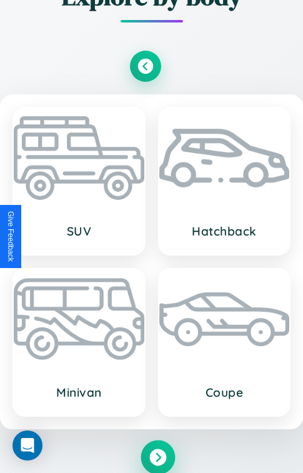  What do you see at coordinates (79, 231) in the screenshot?
I see `h3: SUV` at bounding box center [79, 231].